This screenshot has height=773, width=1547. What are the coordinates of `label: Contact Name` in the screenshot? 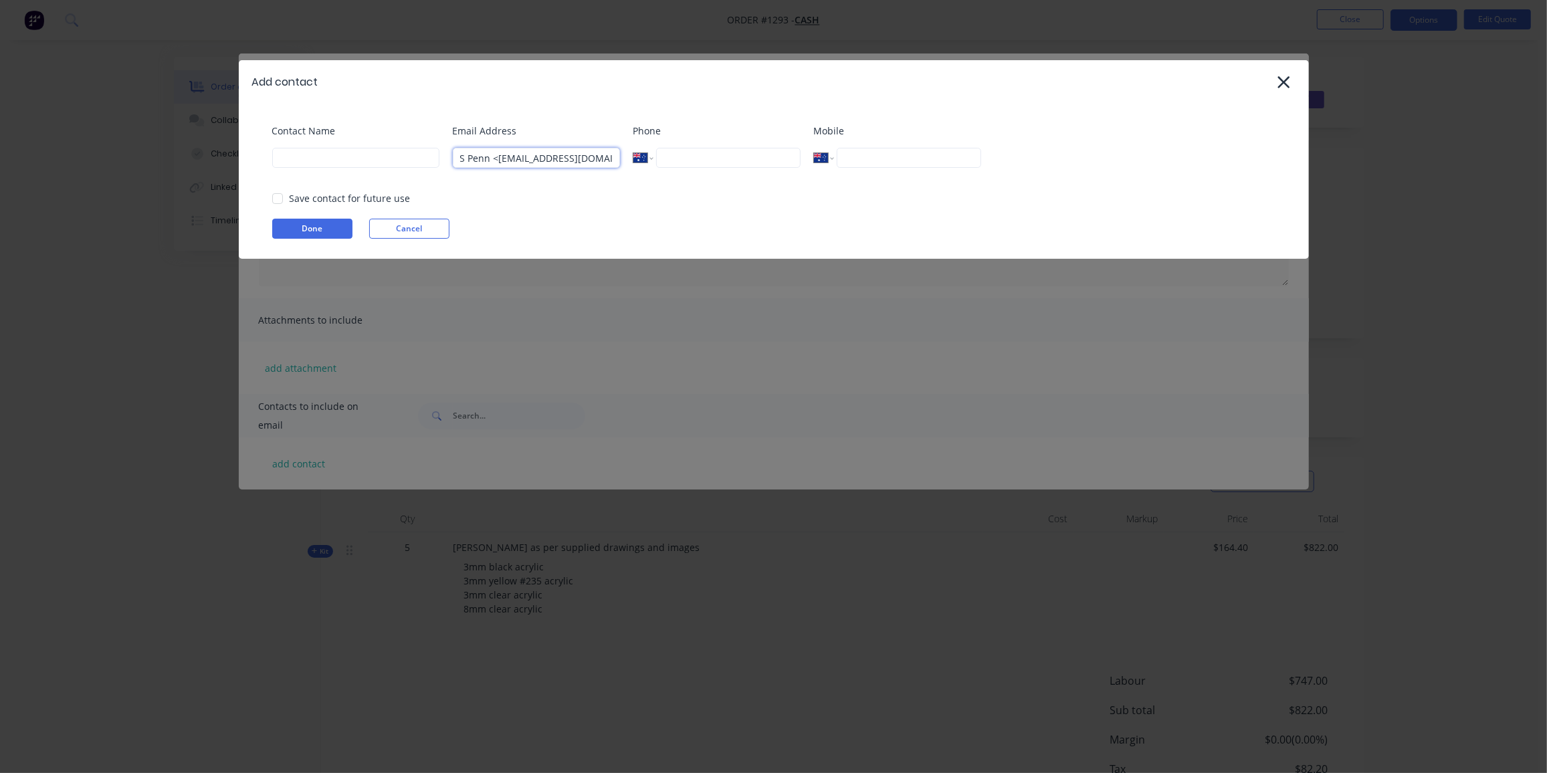 It's located at (356, 130).